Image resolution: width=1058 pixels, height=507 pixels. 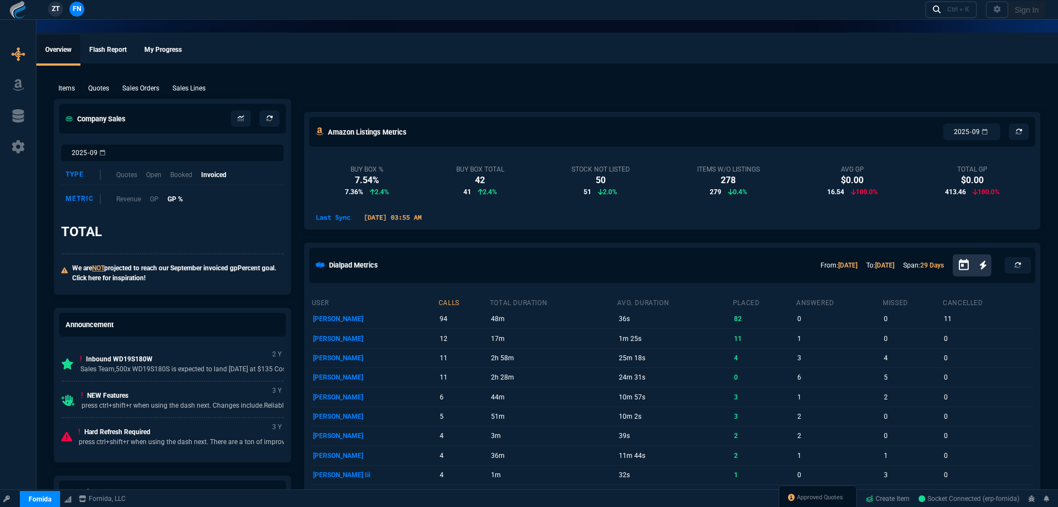 What do you see at coordinates (367, 180) in the screenshot?
I see `div: 7.54%` at bounding box center [367, 180].